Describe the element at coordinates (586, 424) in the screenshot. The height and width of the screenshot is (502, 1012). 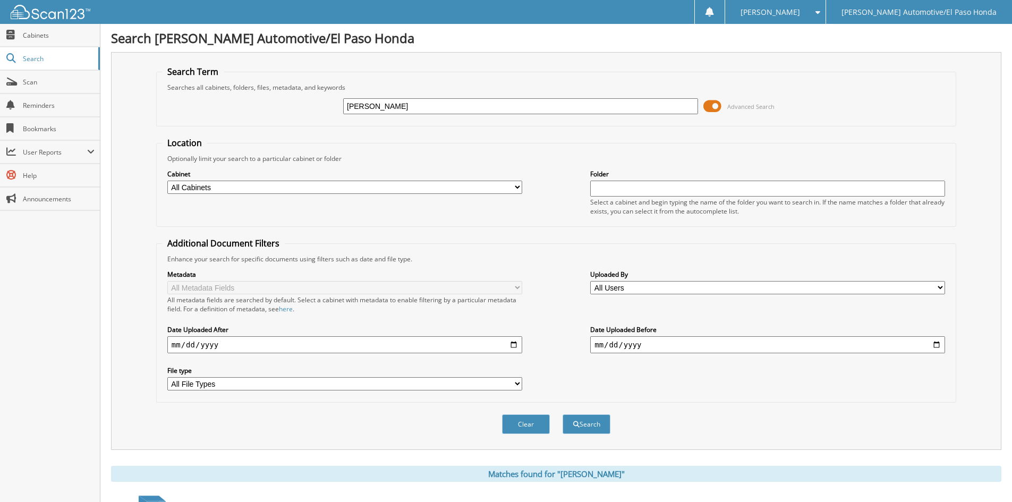
I see `button: Search` at that location.